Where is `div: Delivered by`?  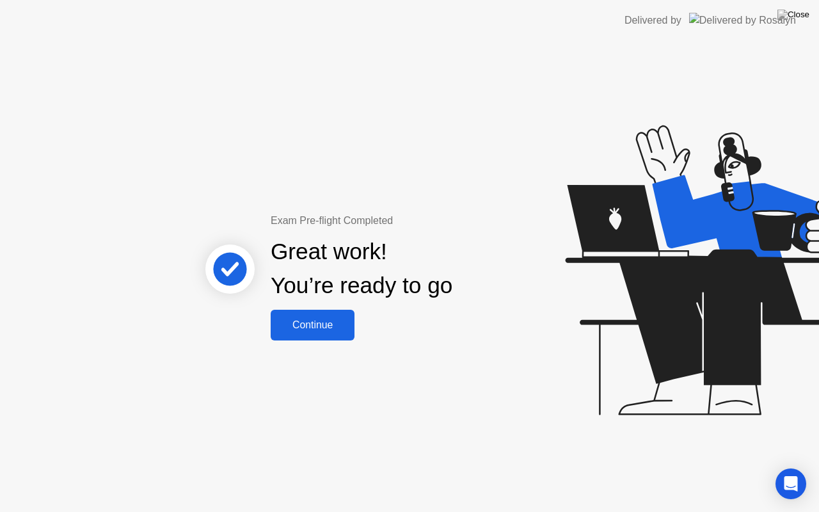
div: Delivered by is located at coordinates (652, 20).